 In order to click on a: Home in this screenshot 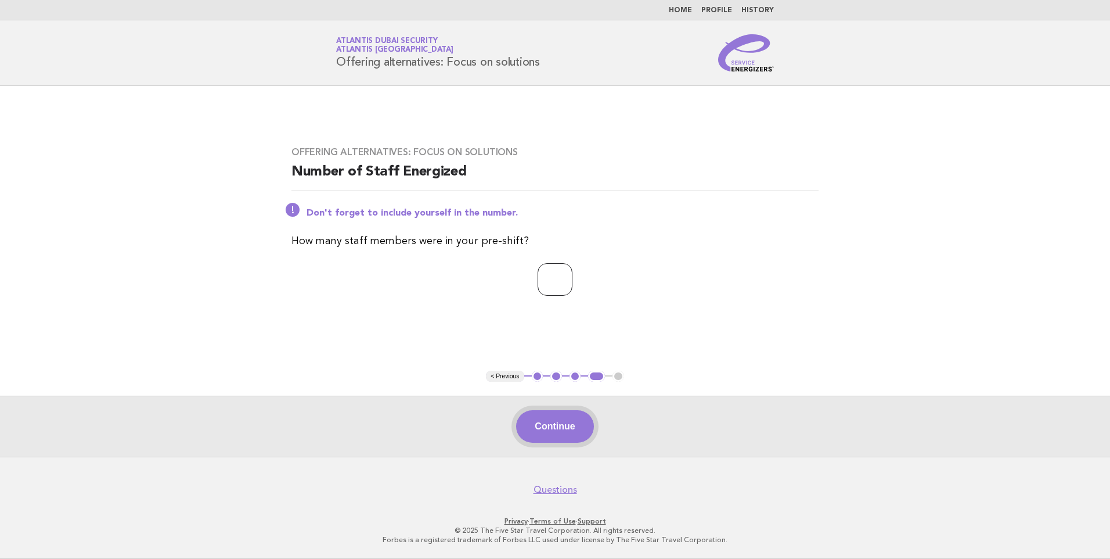, I will do `click(681, 10)`.